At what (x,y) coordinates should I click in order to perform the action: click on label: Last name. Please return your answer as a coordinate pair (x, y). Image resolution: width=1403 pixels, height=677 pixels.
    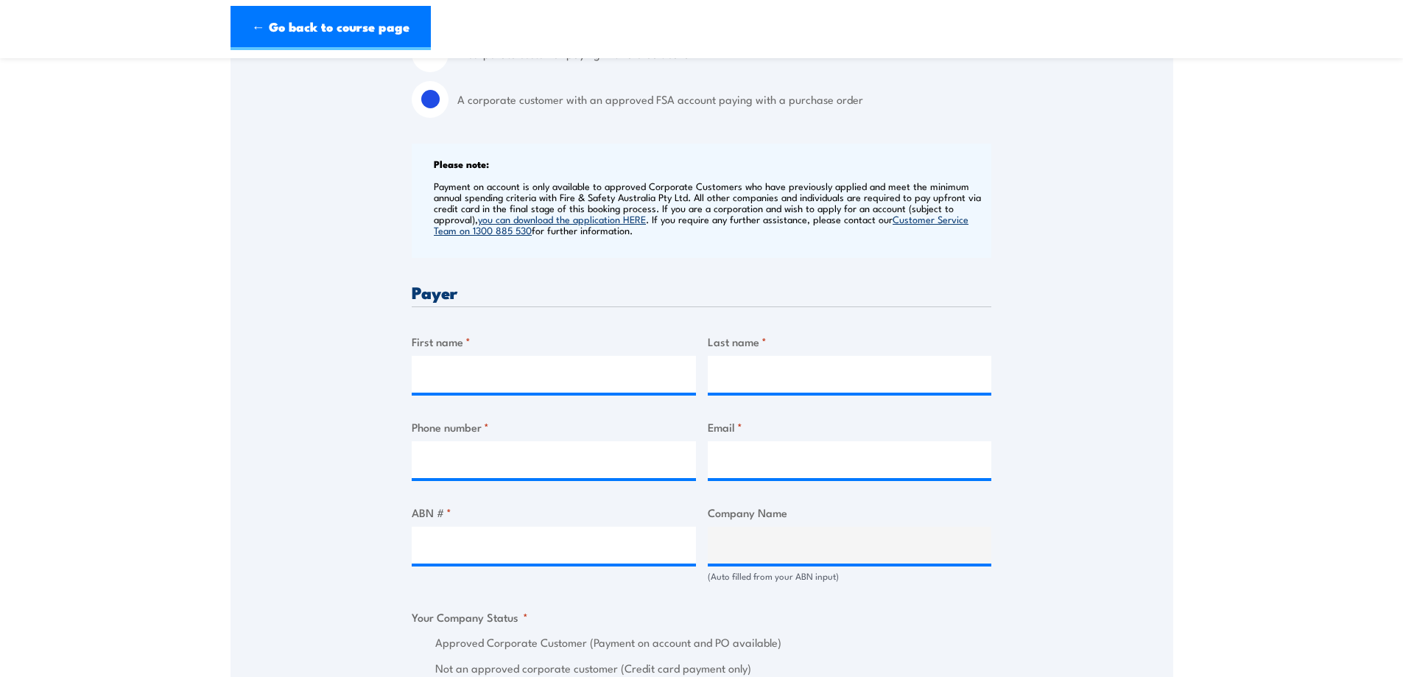
    Looking at the image, I should click on (850, 341).